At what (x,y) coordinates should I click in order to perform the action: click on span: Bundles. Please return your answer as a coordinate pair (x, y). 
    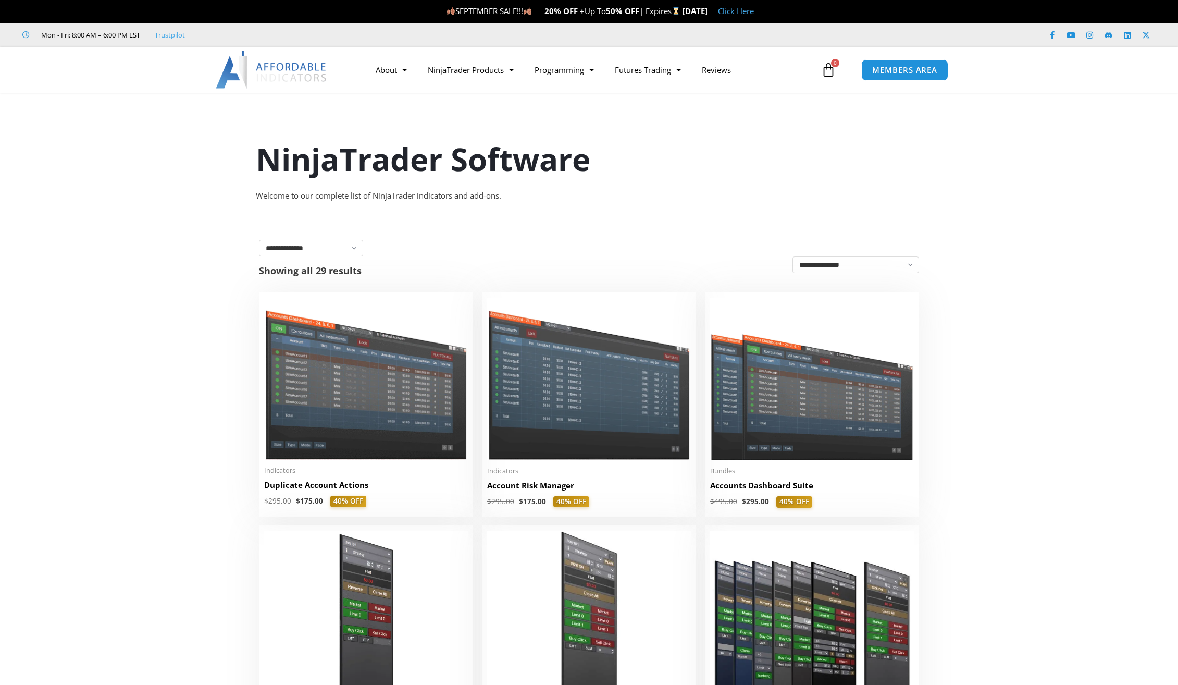
    Looking at the image, I should click on (812, 471).